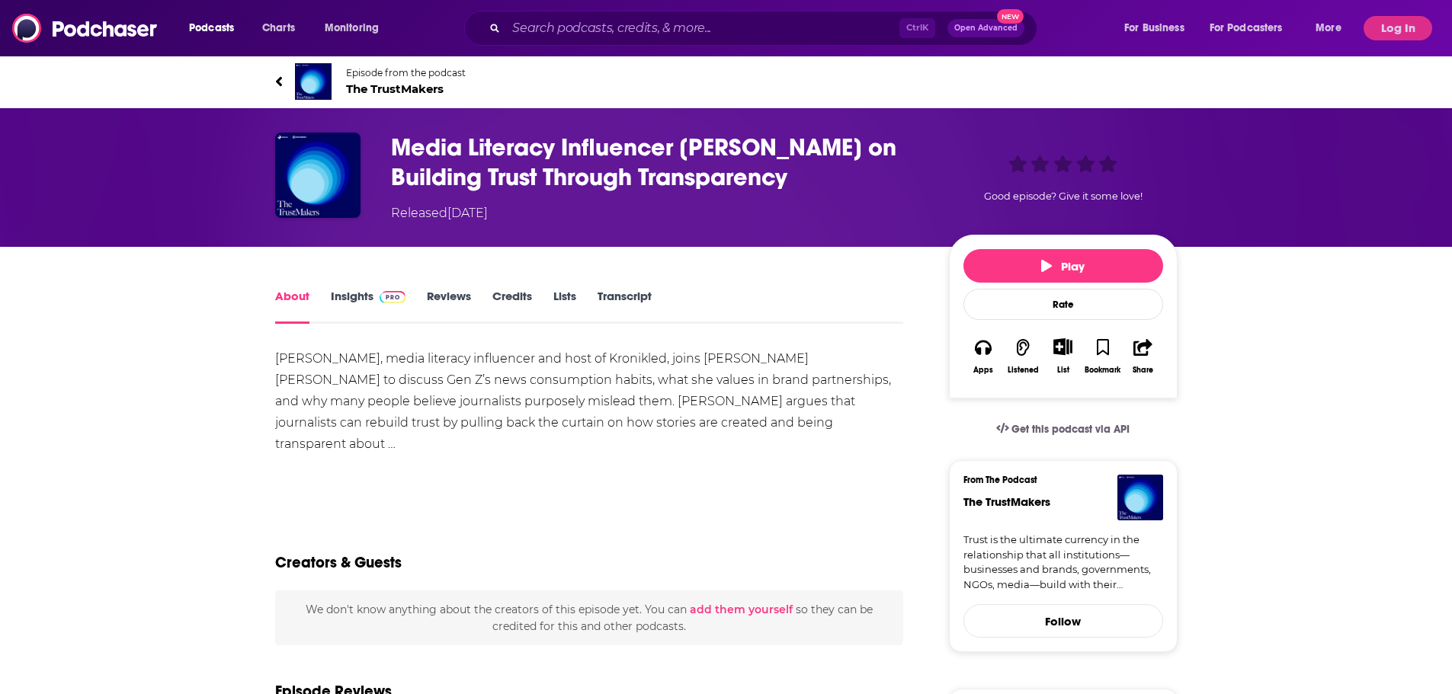 This screenshot has width=1452, height=694. I want to click on span: More, so click(1328, 28).